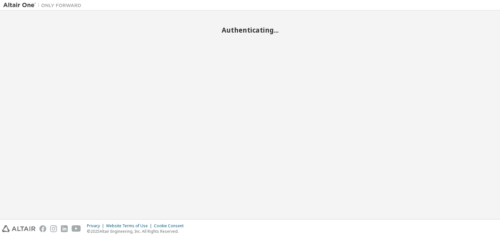 The width and height of the screenshot is (500, 238). Describe the element at coordinates (130, 226) in the screenshot. I see `div: Website Terms of Use` at that location.